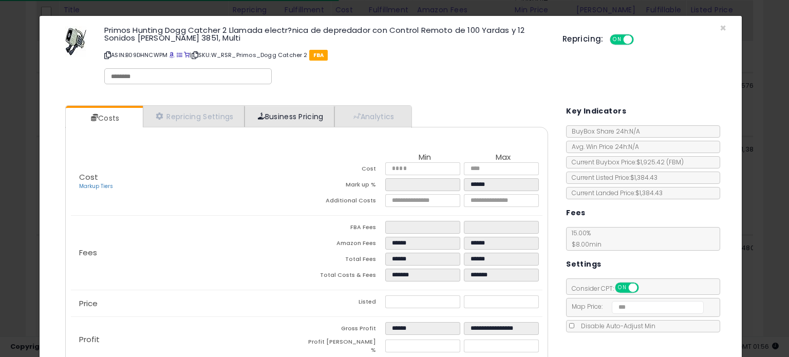  Describe the element at coordinates (188, 182) in the screenshot. I see `p: Cost` at that location.